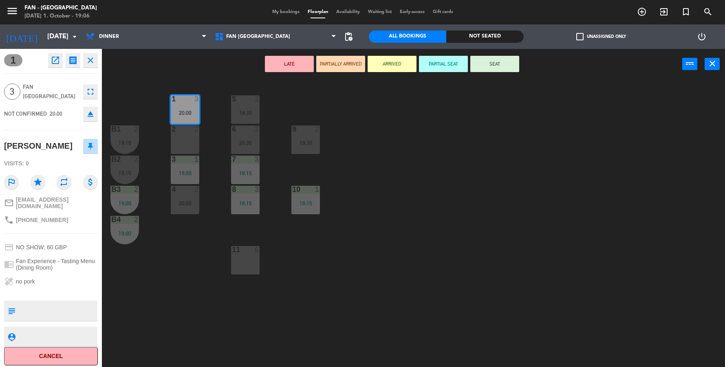 This screenshot has width=725, height=367. What do you see at coordinates (111, 220) in the screenshot?
I see `div: B4` at bounding box center [111, 220].